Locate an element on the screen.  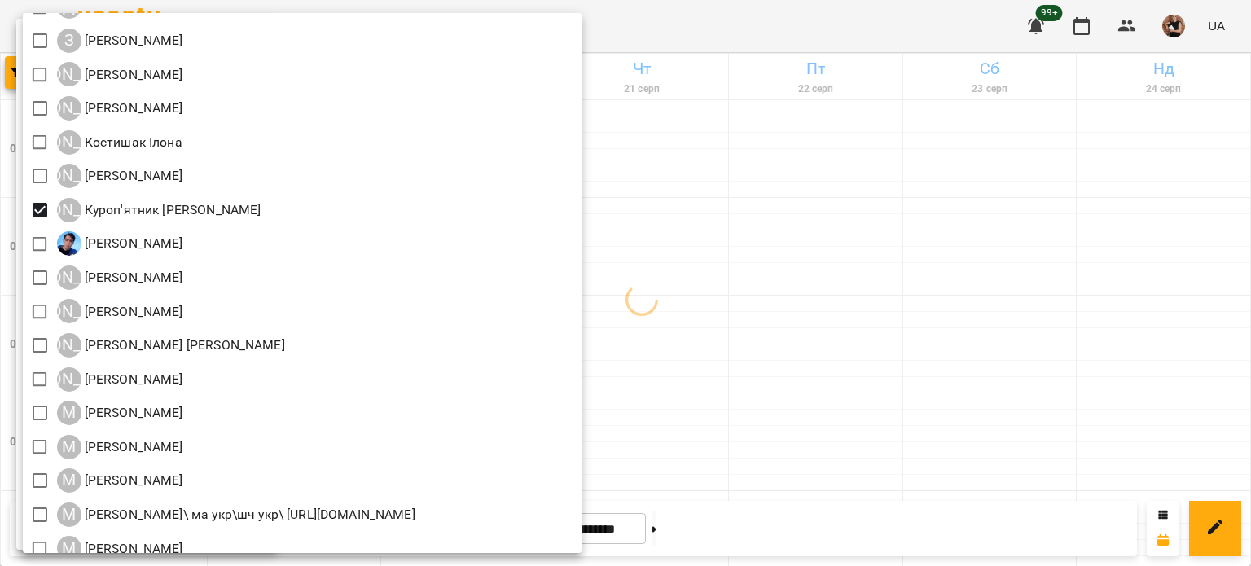
div: Курбанова Софія is located at coordinates (120, 176).